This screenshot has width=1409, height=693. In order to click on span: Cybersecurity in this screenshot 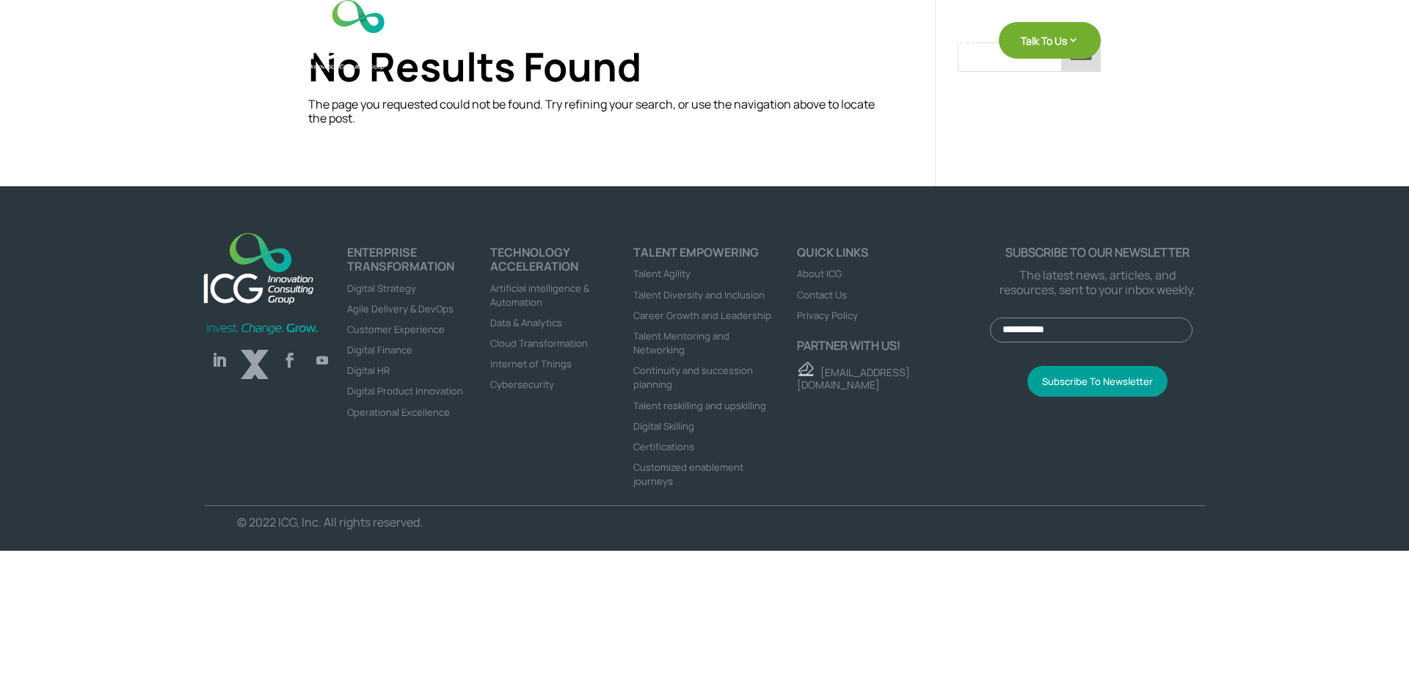, I will do `click(522, 384)`.